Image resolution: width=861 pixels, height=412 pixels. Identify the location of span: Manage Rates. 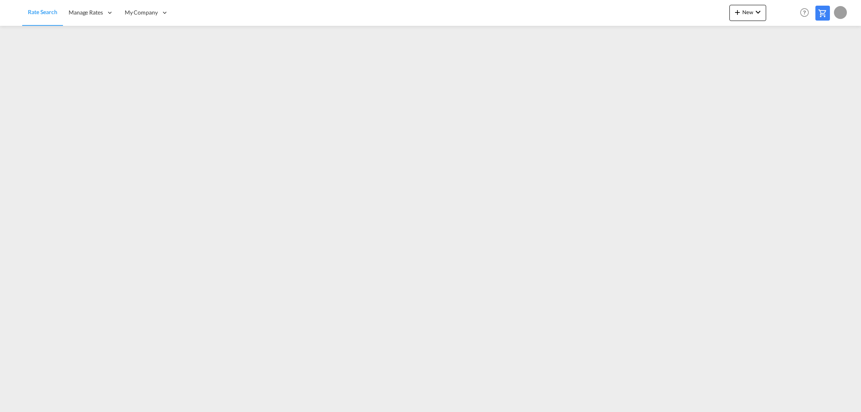
(86, 13).